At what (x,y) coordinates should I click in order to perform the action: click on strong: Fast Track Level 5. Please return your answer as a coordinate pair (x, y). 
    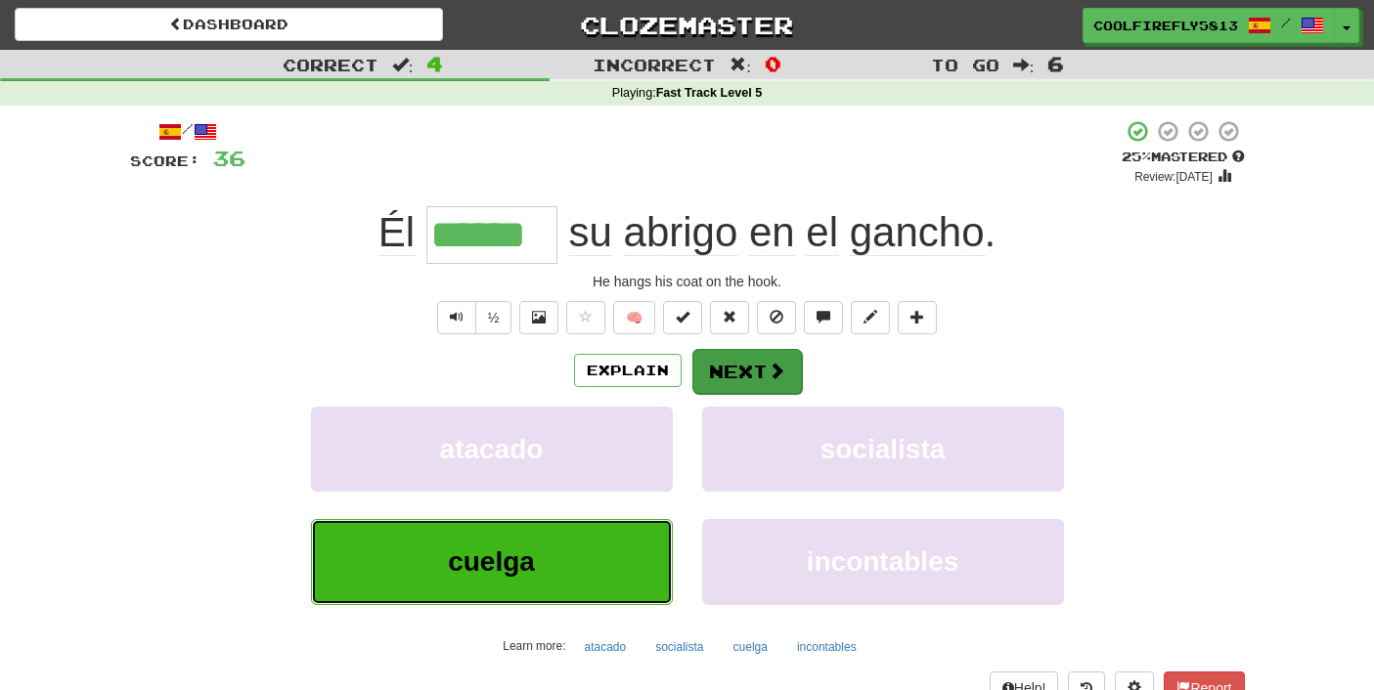
    Looking at the image, I should click on (709, 93).